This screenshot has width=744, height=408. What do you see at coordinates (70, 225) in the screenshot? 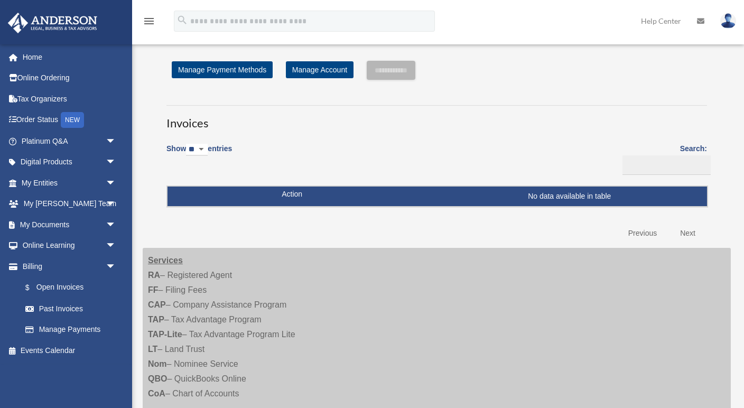
I see `a: My Documentsarrow_drop_down` at bounding box center [70, 225].